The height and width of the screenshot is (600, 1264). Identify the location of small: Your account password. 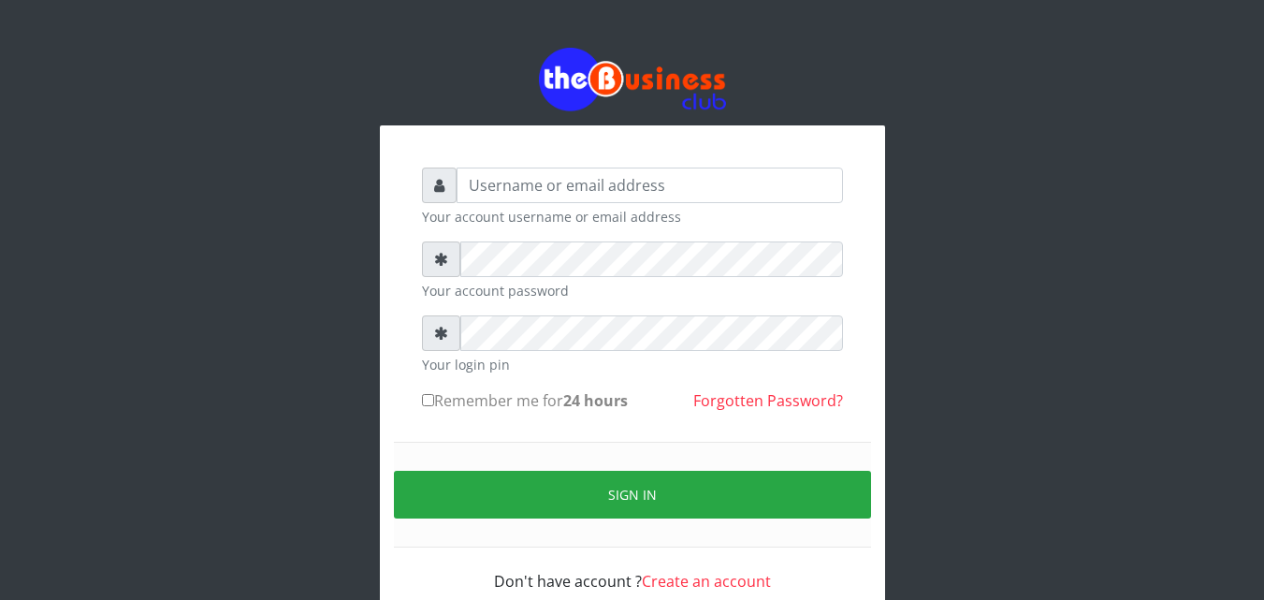
(633, 290).